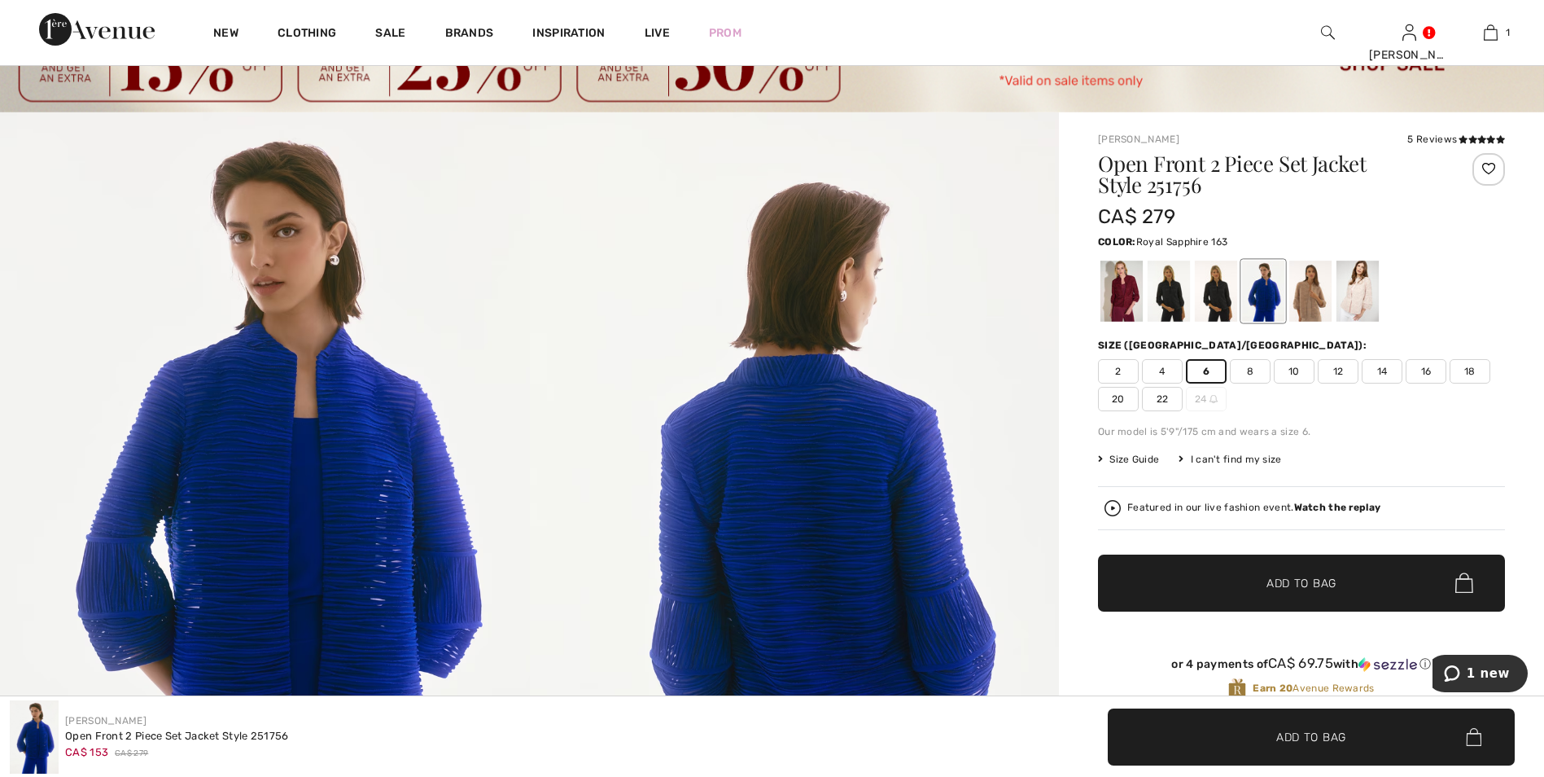 This screenshot has width=1544, height=777. Describe the element at coordinates (1301, 663) in the screenshot. I see `span: CA$ 69.75` at that location.